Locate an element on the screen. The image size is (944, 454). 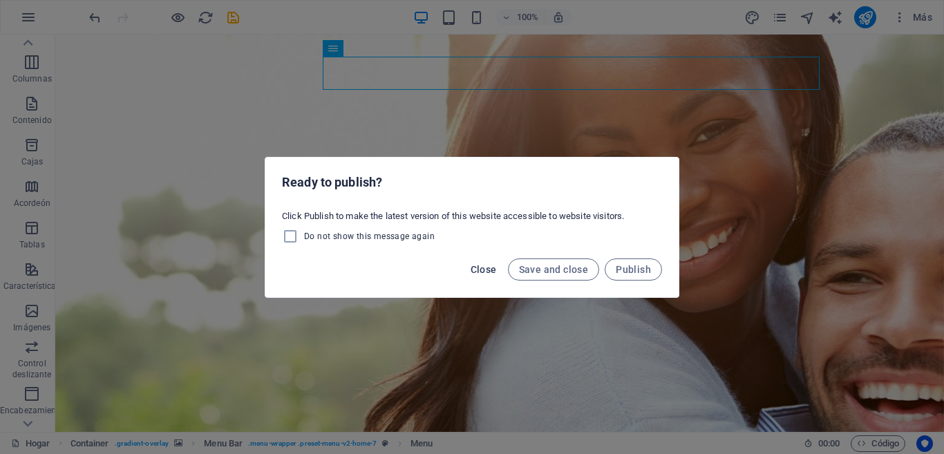
span: Publish is located at coordinates (633, 269).